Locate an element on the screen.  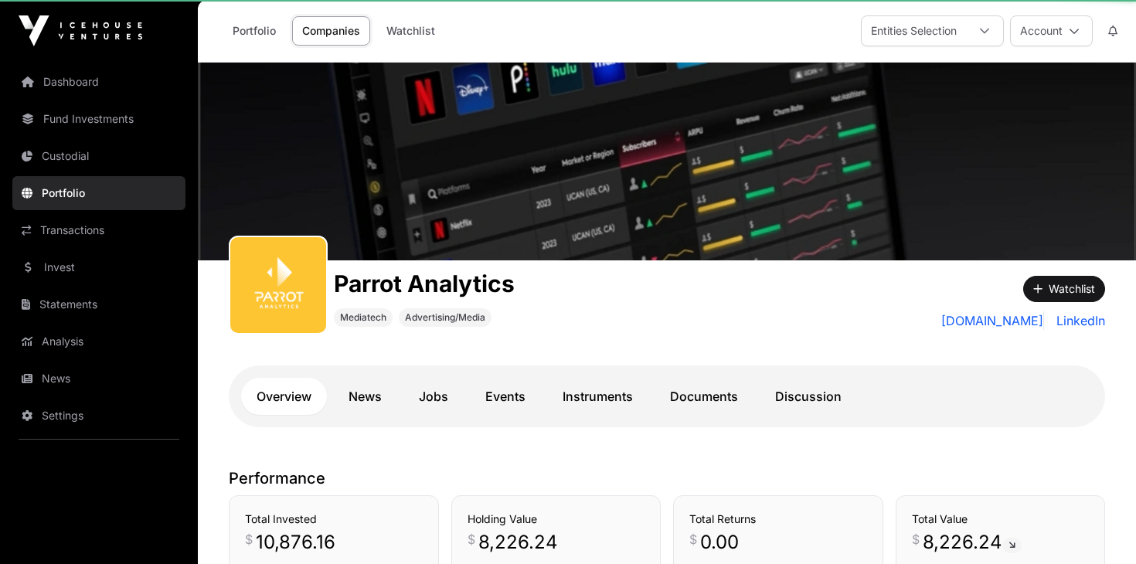
h3: Total Value is located at coordinates (1001, 519).